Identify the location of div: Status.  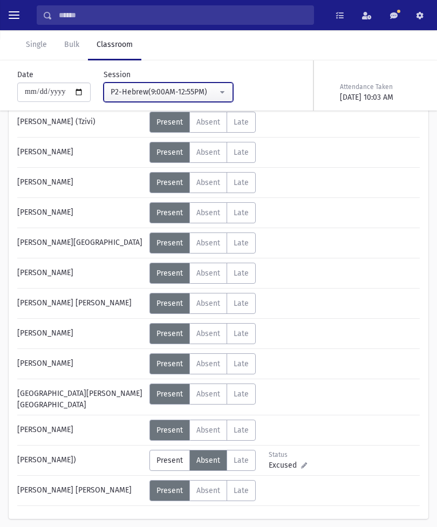
(292, 455).